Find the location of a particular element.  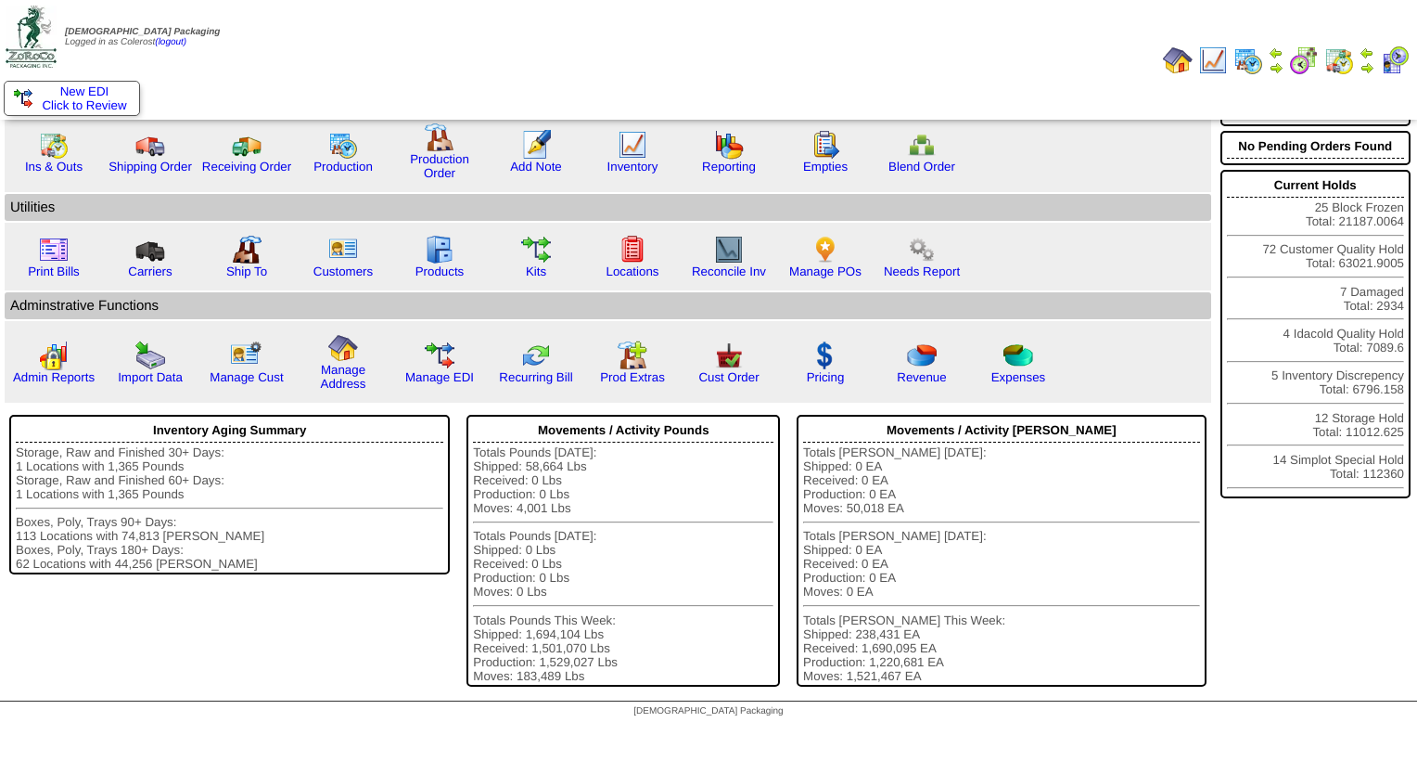

a: Manage EDI is located at coordinates (440, 377).